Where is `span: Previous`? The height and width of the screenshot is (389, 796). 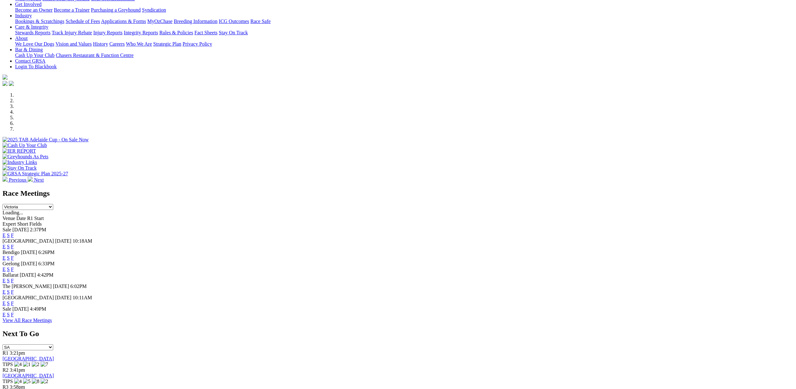
span: Previous is located at coordinates (18, 180).